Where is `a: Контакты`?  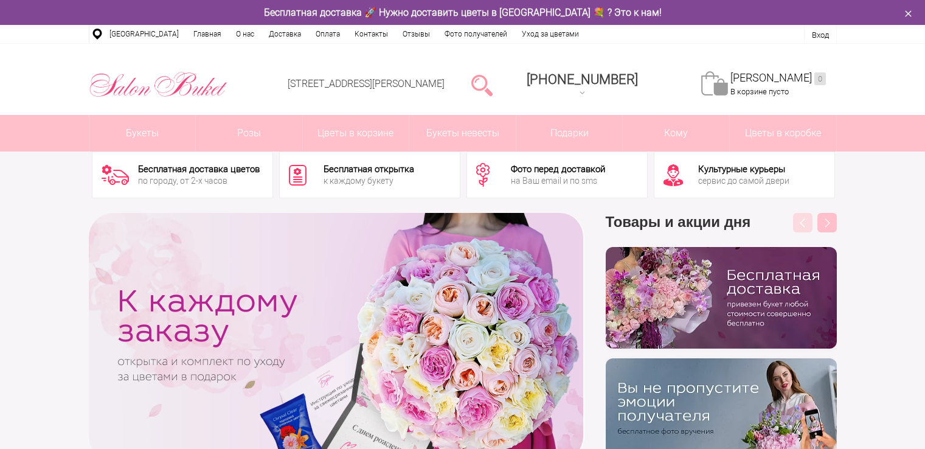 a: Контакты is located at coordinates (371, 34).